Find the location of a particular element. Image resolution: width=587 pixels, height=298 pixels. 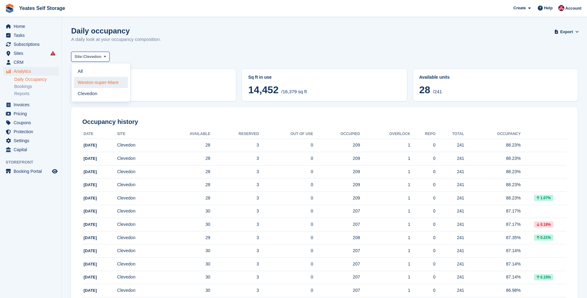

span: Analytics is located at coordinates (32, 71).